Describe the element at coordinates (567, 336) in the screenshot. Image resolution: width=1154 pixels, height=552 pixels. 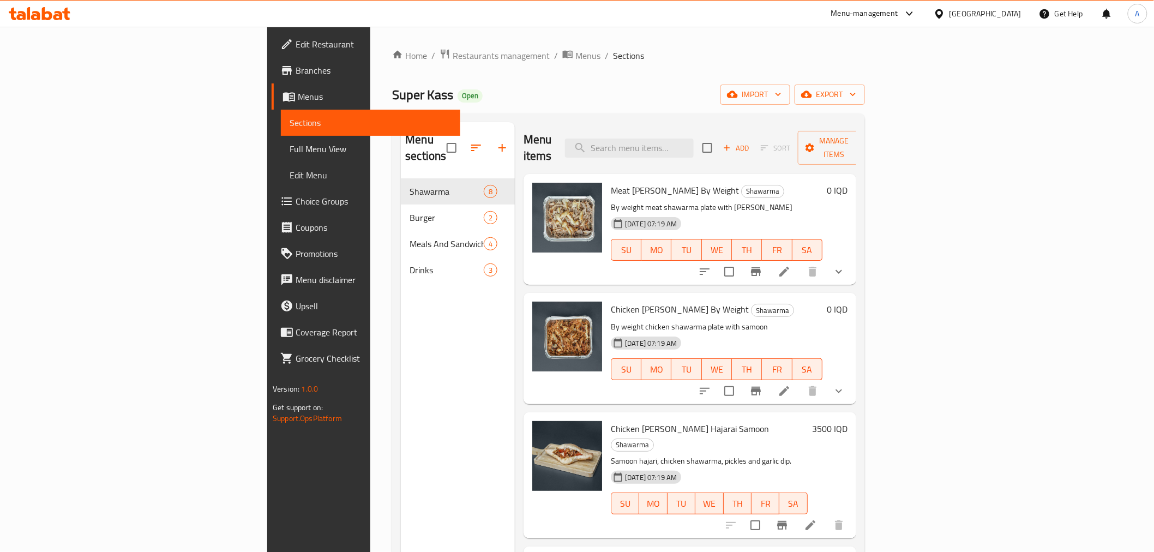
I see `img: Chicken Gus By Weight` at that location.